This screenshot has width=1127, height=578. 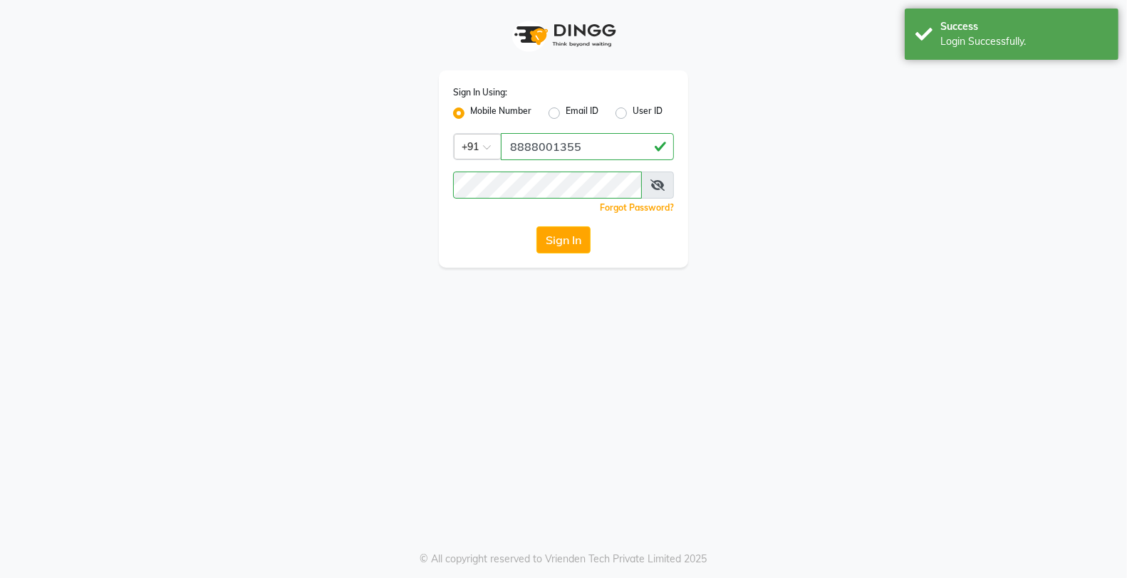 What do you see at coordinates (1024, 26) in the screenshot?
I see `div: Success` at bounding box center [1024, 26].